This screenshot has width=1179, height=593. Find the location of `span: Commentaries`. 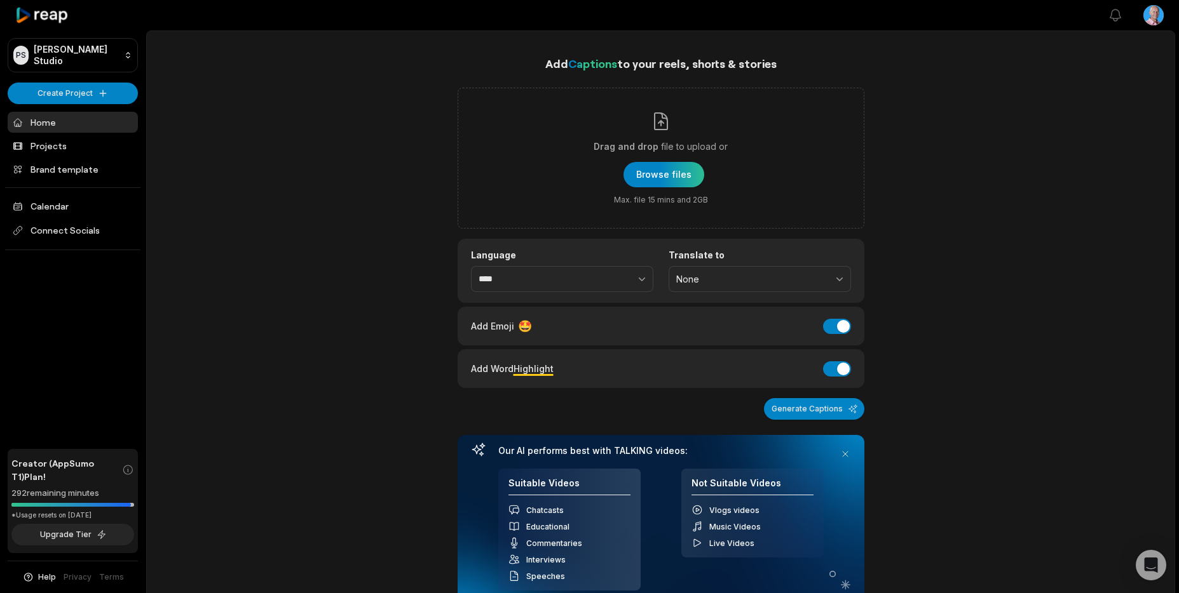

span: Commentaries is located at coordinates (554, 543).